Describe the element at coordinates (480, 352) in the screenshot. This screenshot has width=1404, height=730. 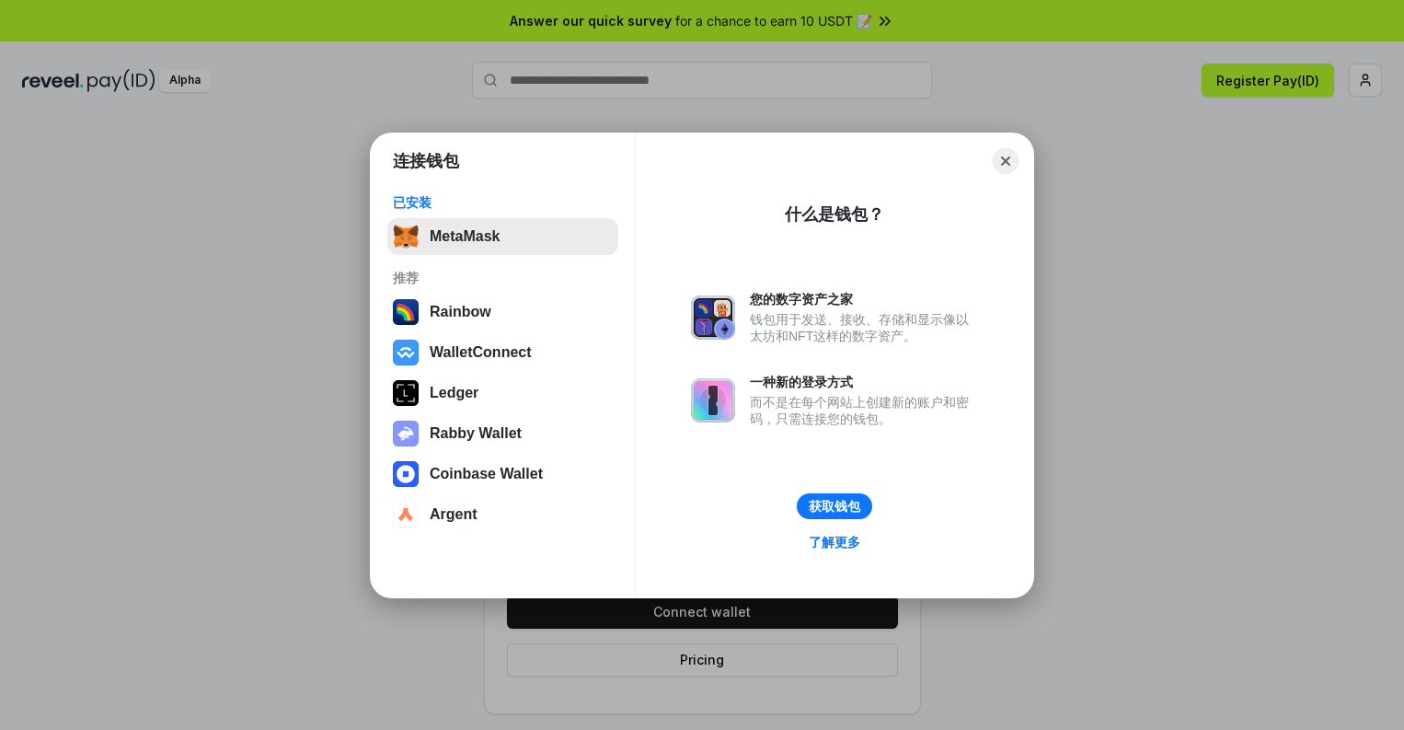
I see `div: WalletConnect` at that location.